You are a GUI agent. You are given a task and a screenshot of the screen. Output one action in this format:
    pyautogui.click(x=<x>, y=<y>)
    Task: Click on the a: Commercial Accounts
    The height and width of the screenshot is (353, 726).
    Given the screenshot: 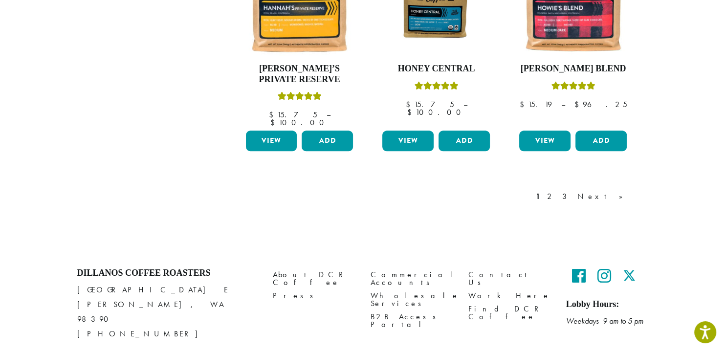 What is the action you would take?
    pyautogui.click(x=412, y=278)
    